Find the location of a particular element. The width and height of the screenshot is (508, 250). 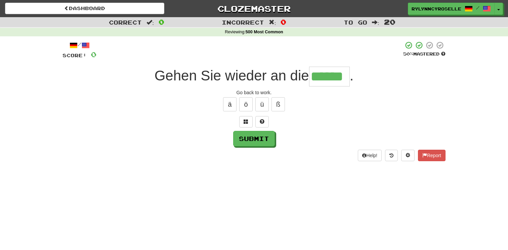

span: Gehen Sie wieder an die is located at coordinates (232, 75).